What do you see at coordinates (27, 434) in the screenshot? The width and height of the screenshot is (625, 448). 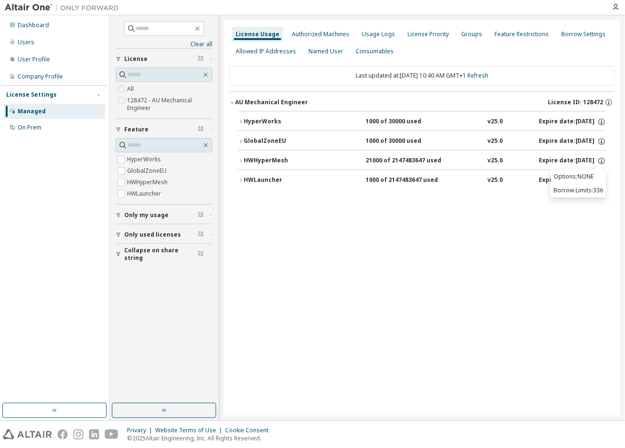 I see `img: altair_logo.svg` at bounding box center [27, 434].